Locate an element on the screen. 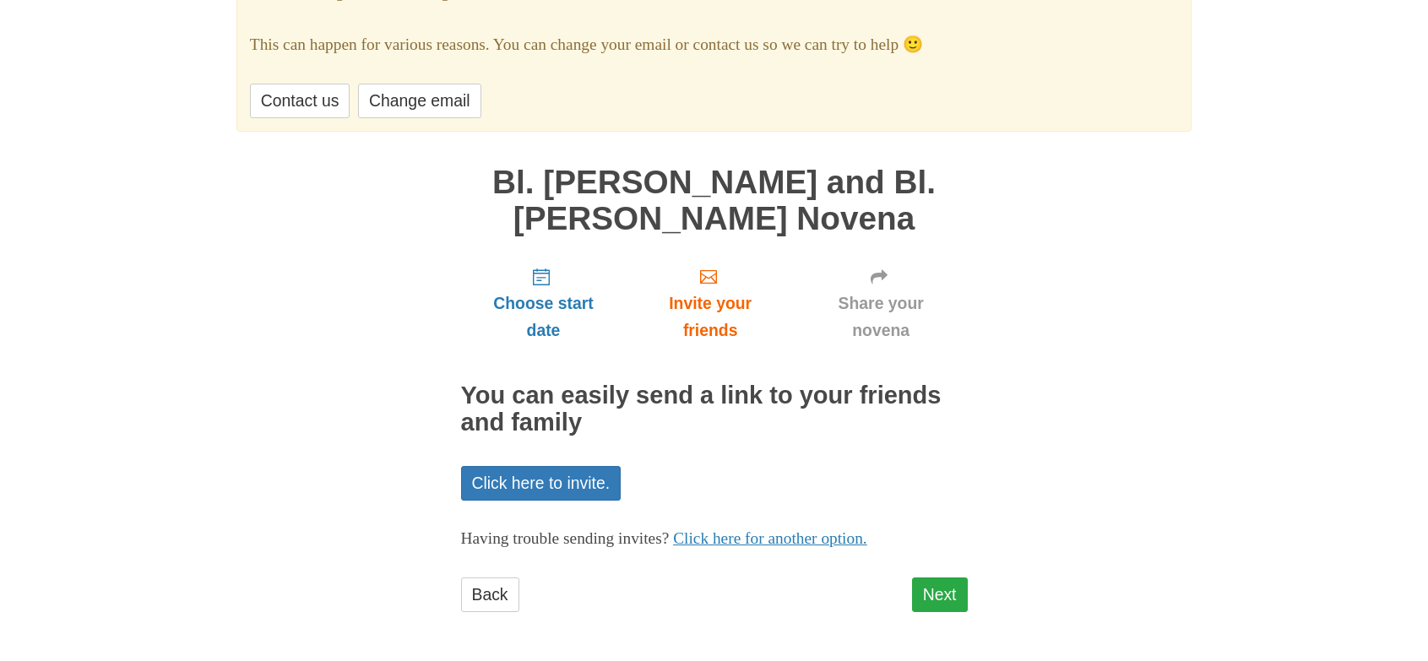  a: Invite your friends is located at coordinates (709, 303).